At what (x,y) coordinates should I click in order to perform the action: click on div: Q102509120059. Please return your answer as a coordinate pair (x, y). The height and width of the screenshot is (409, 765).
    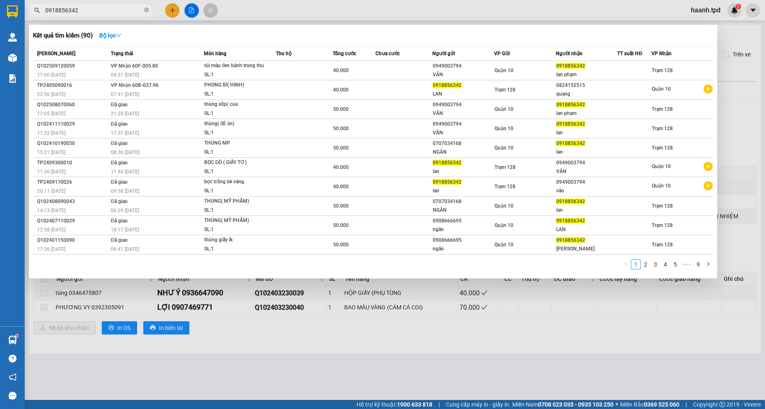
    Looking at the image, I should click on (72, 66).